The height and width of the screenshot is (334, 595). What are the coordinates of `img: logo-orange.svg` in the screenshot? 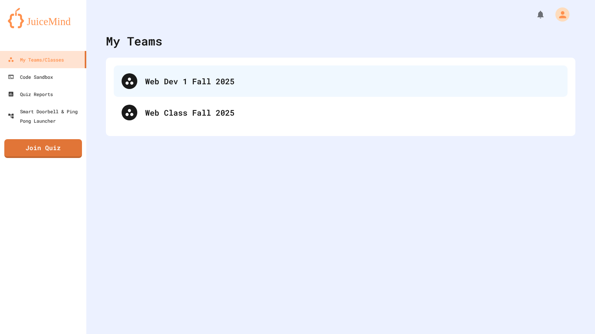 It's located at (43, 18).